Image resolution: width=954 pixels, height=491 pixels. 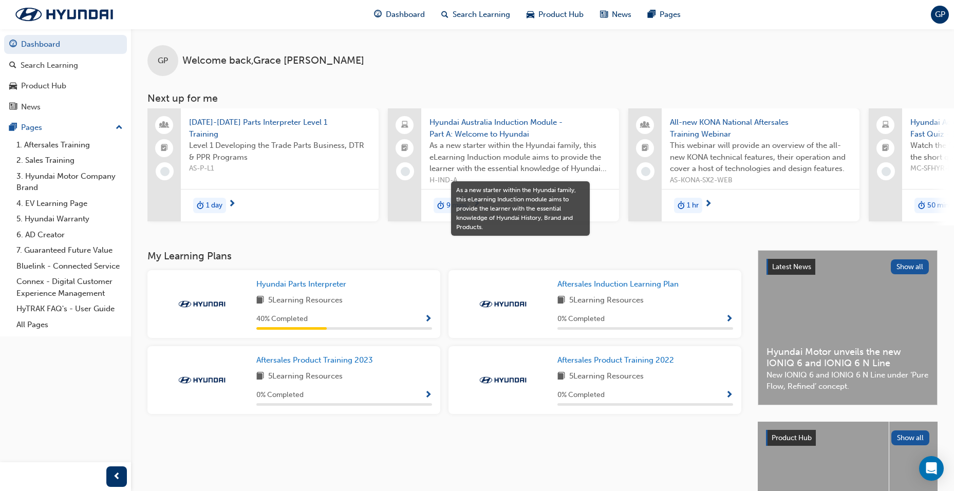 I want to click on a: Product HubShow all, so click(x=847, y=438).